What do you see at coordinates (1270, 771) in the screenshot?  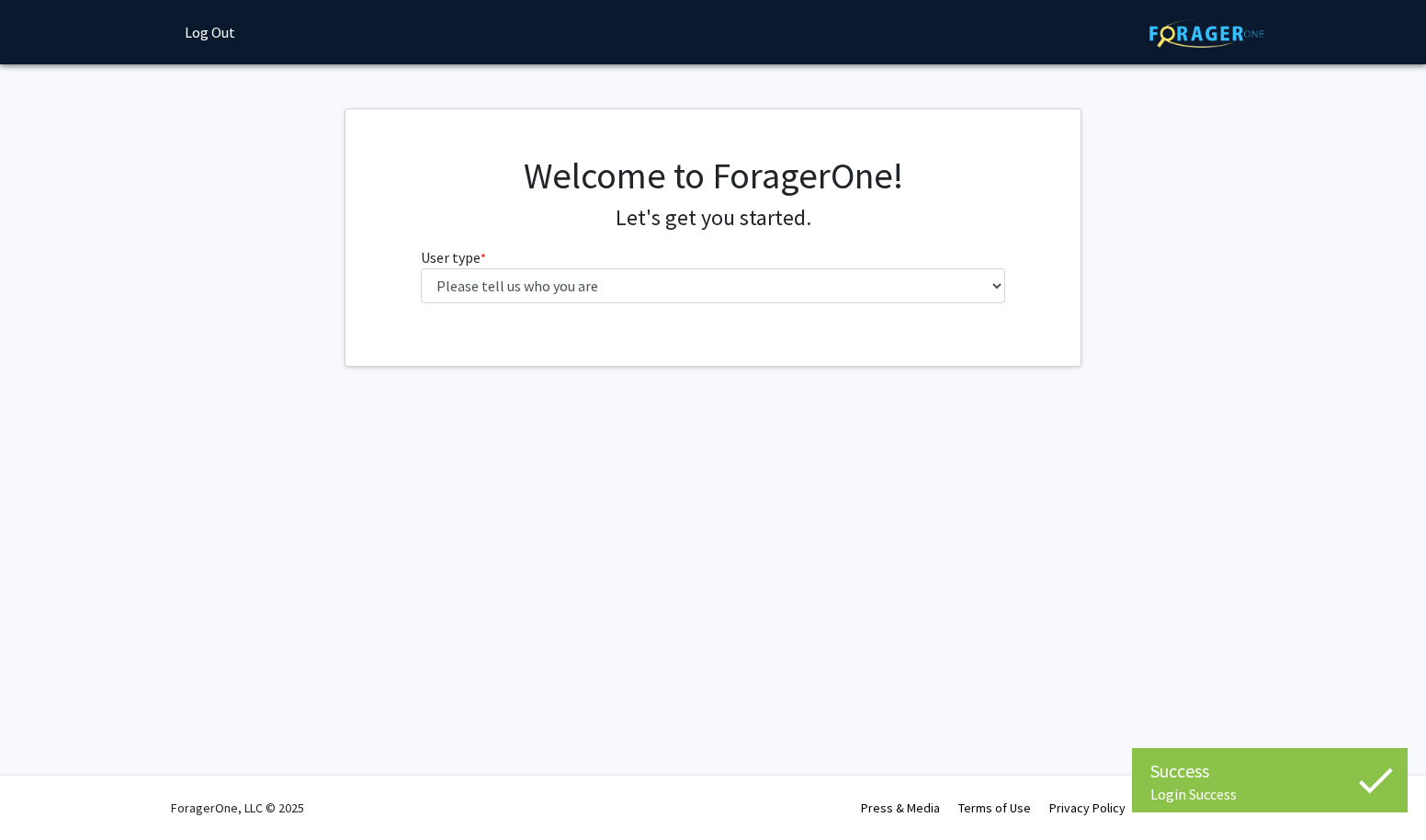 I see `div: Success` at bounding box center [1270, 771].